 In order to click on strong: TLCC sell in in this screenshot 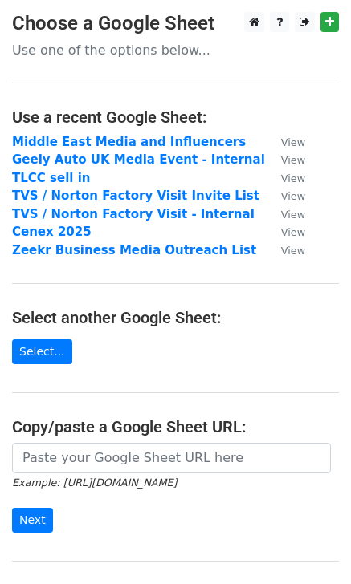, I will do `click(51, 178)`.